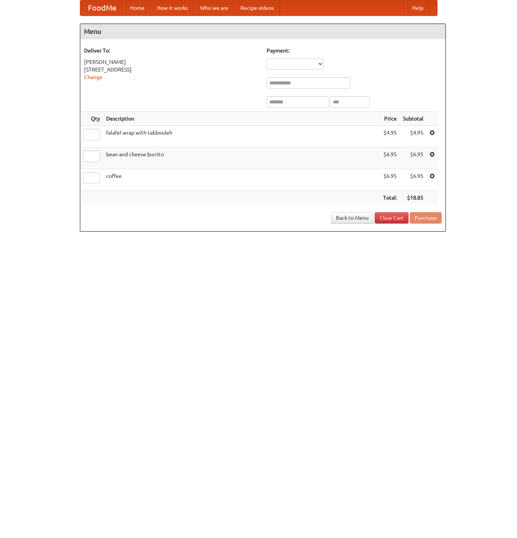  What do you see at coordinates (93, 77) in the screenshot?
I see `a: Change` at bounding box center [93, 77].